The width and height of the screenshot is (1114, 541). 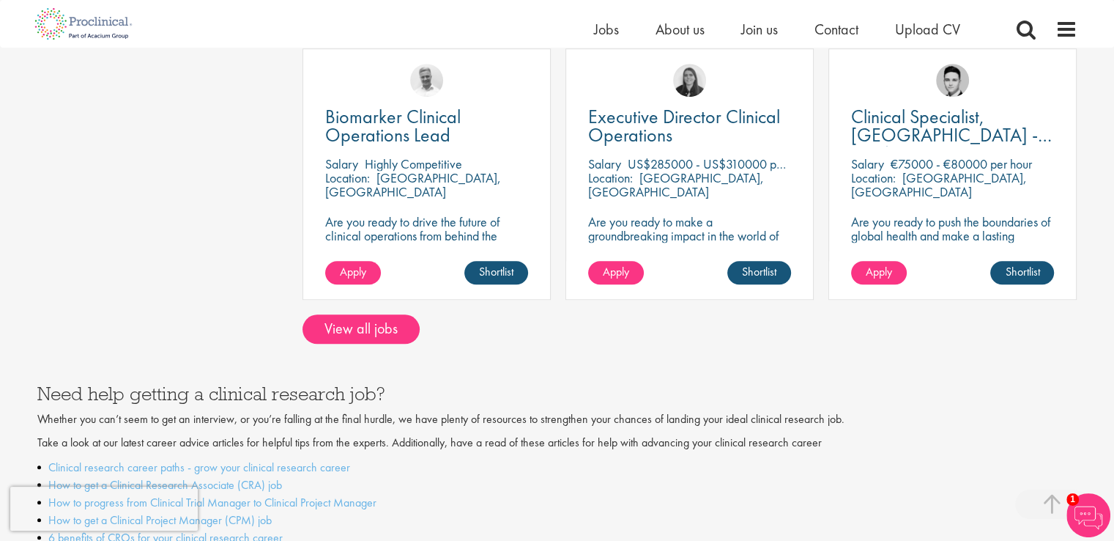 I want to click on a: How to progress from Clinical Trial Manager to Clinical Project Manager, so click(x=212, y=502).